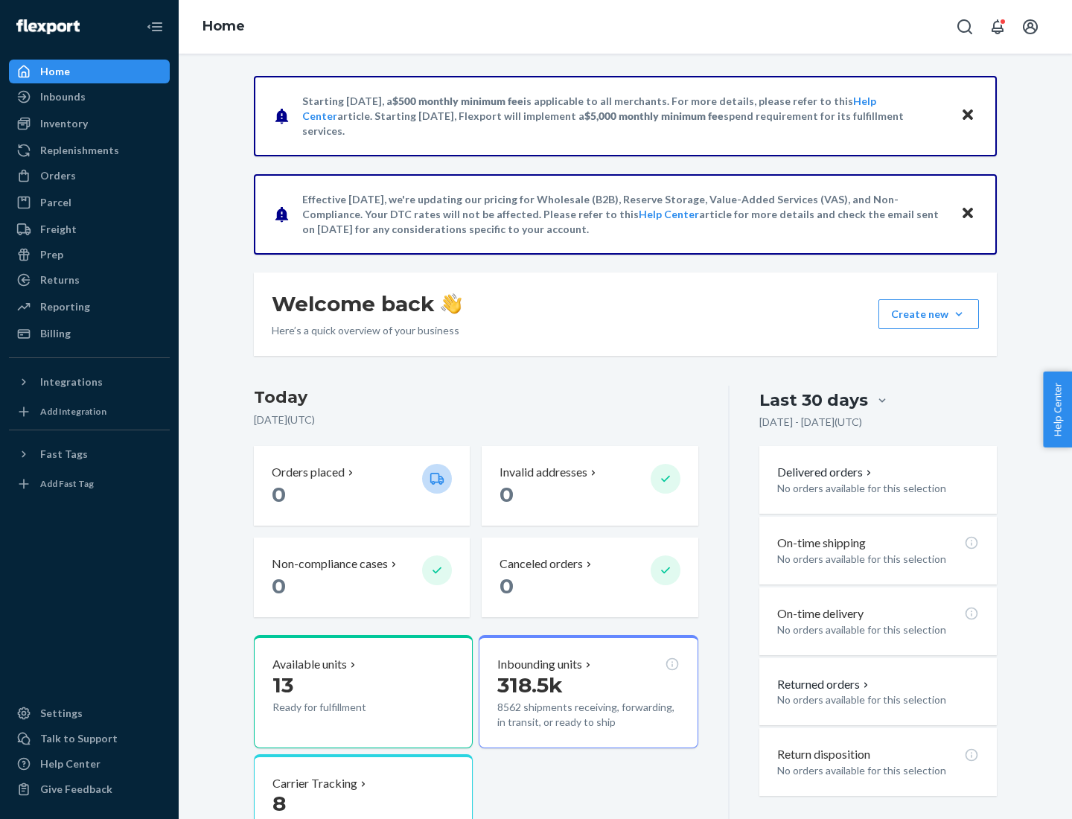 This screenshot has width=1072, height=819. What do you see at coordinates (820, 613) in the screenshot?
I see `p: On-time delivery` at bounding box center [820, 613].